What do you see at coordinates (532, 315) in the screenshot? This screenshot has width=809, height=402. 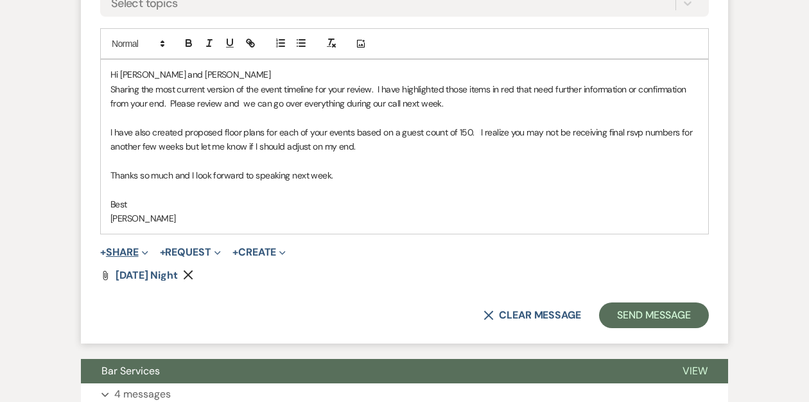 I see `button: Clear message` at bounding box center [532, 315].